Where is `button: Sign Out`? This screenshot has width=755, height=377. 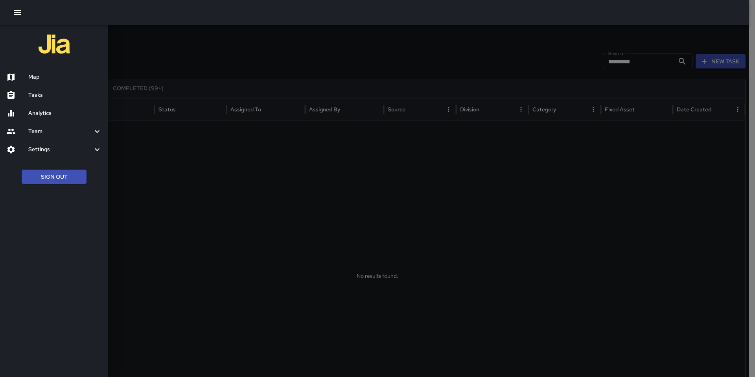 button: Sign Out is located at coordinates (54, 177).